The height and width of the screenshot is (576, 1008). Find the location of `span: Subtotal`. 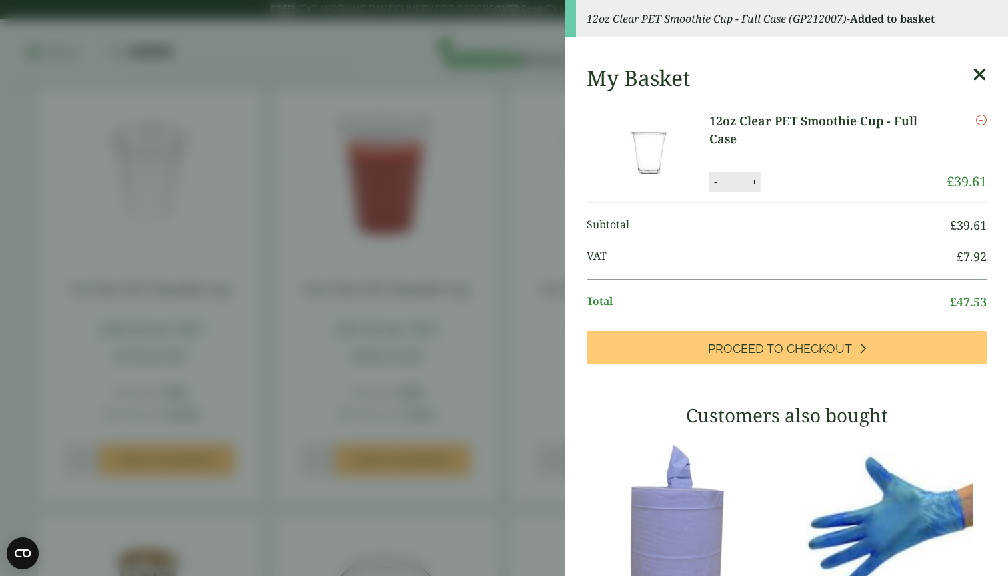

span: Subtotal is located at coordinates (768, 225).